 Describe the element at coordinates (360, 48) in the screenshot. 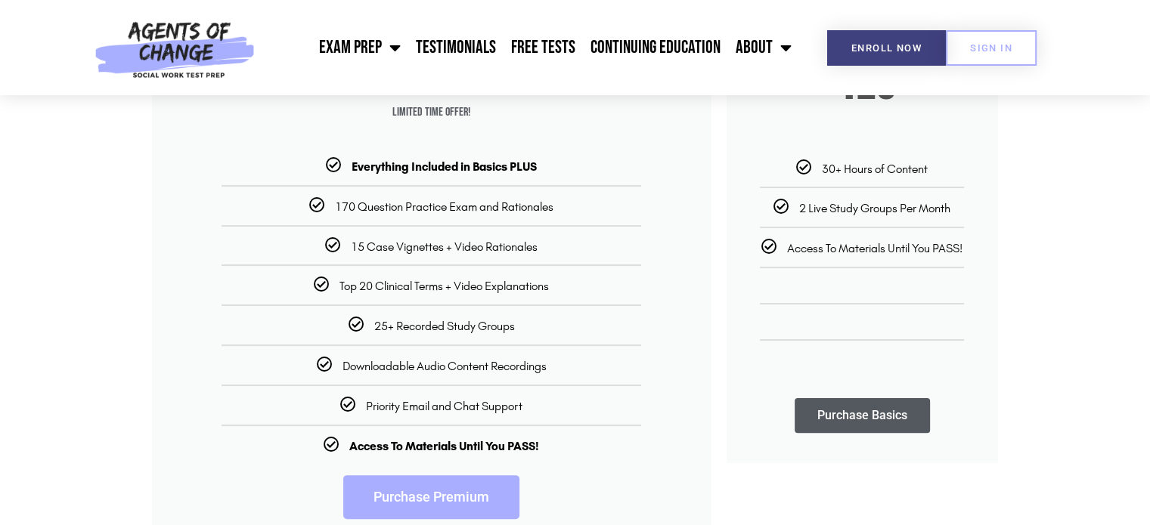

I see `a: Exam Prep` at that location.